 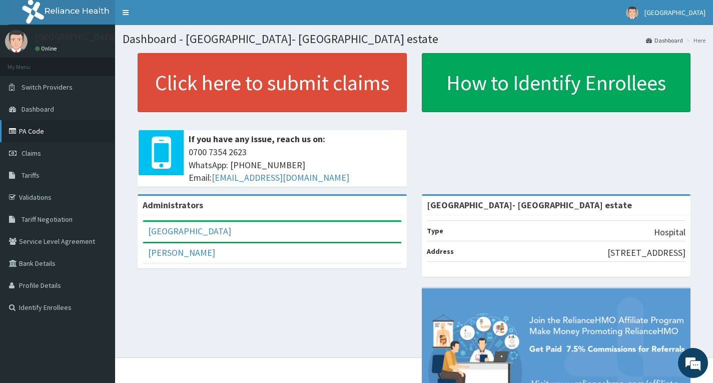 What do you see at coordinates (665, 40) in the screenshot?
I see `a: Dashboard` at bounding box center [665, 40].